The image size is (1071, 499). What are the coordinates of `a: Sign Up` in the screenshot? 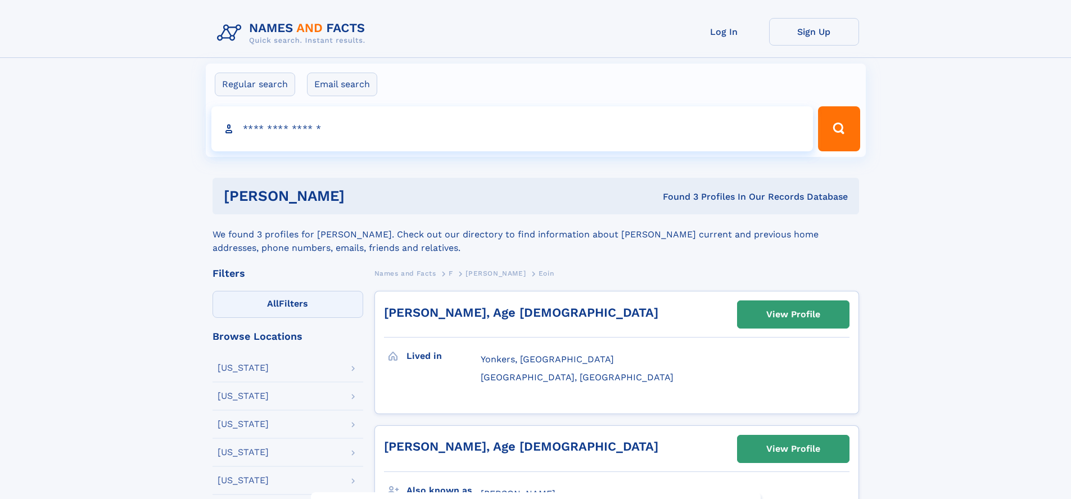 It's located at (814, 31).